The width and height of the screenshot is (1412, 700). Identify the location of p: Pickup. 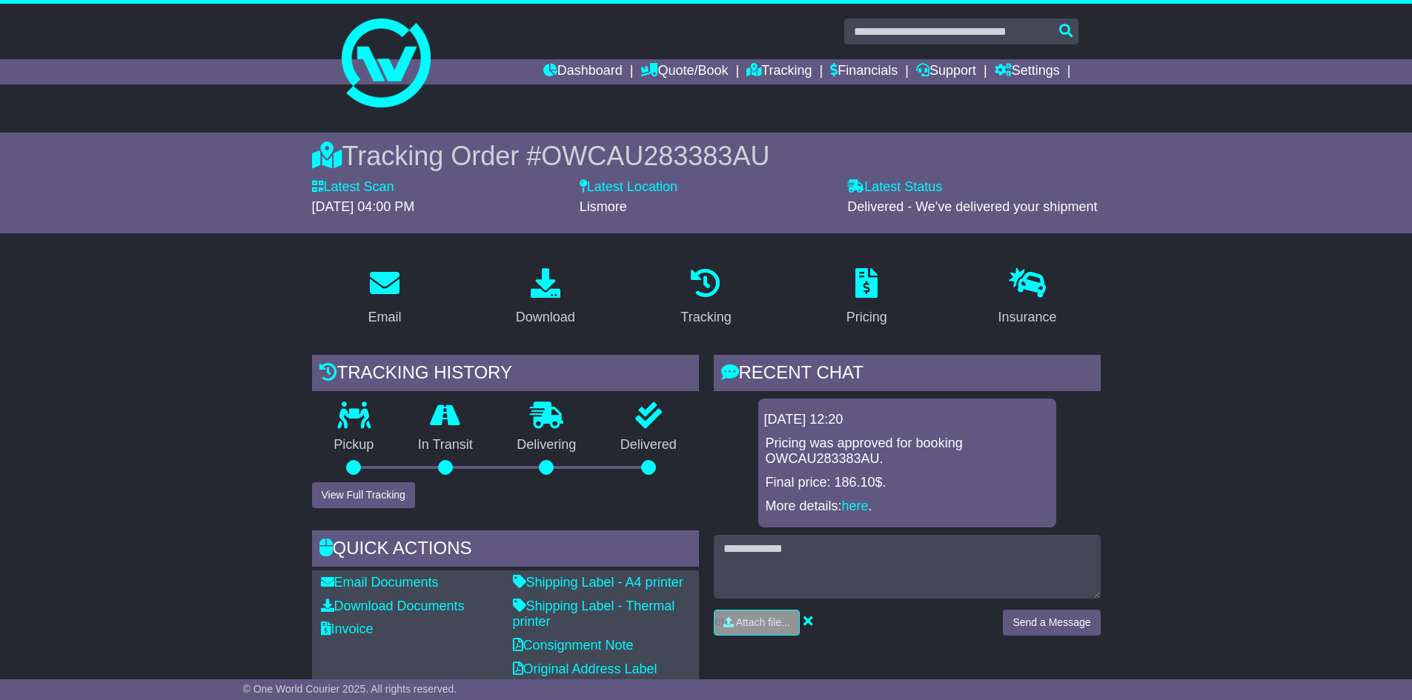
(354, 445).